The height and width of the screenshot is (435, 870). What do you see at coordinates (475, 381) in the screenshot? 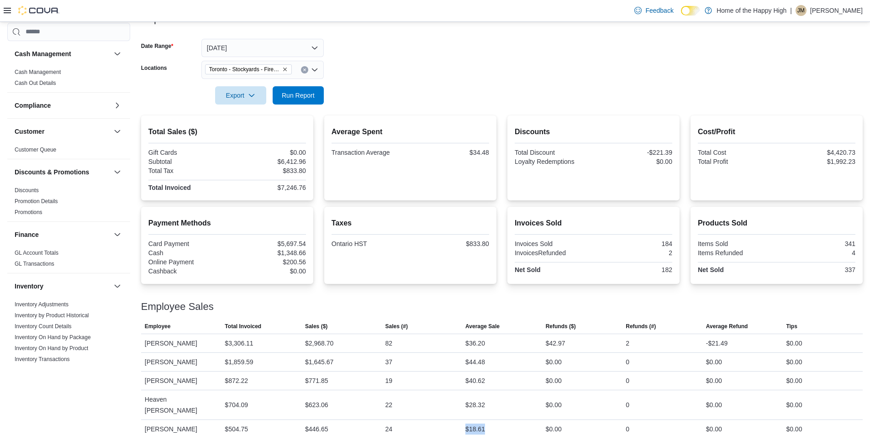
I see `div: $40.62` at bounding box center [475, 381].